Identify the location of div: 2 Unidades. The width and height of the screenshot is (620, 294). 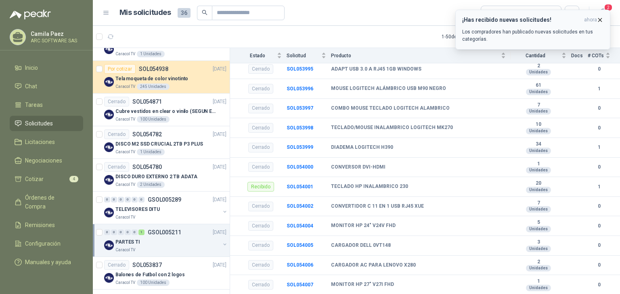
(150, 185).